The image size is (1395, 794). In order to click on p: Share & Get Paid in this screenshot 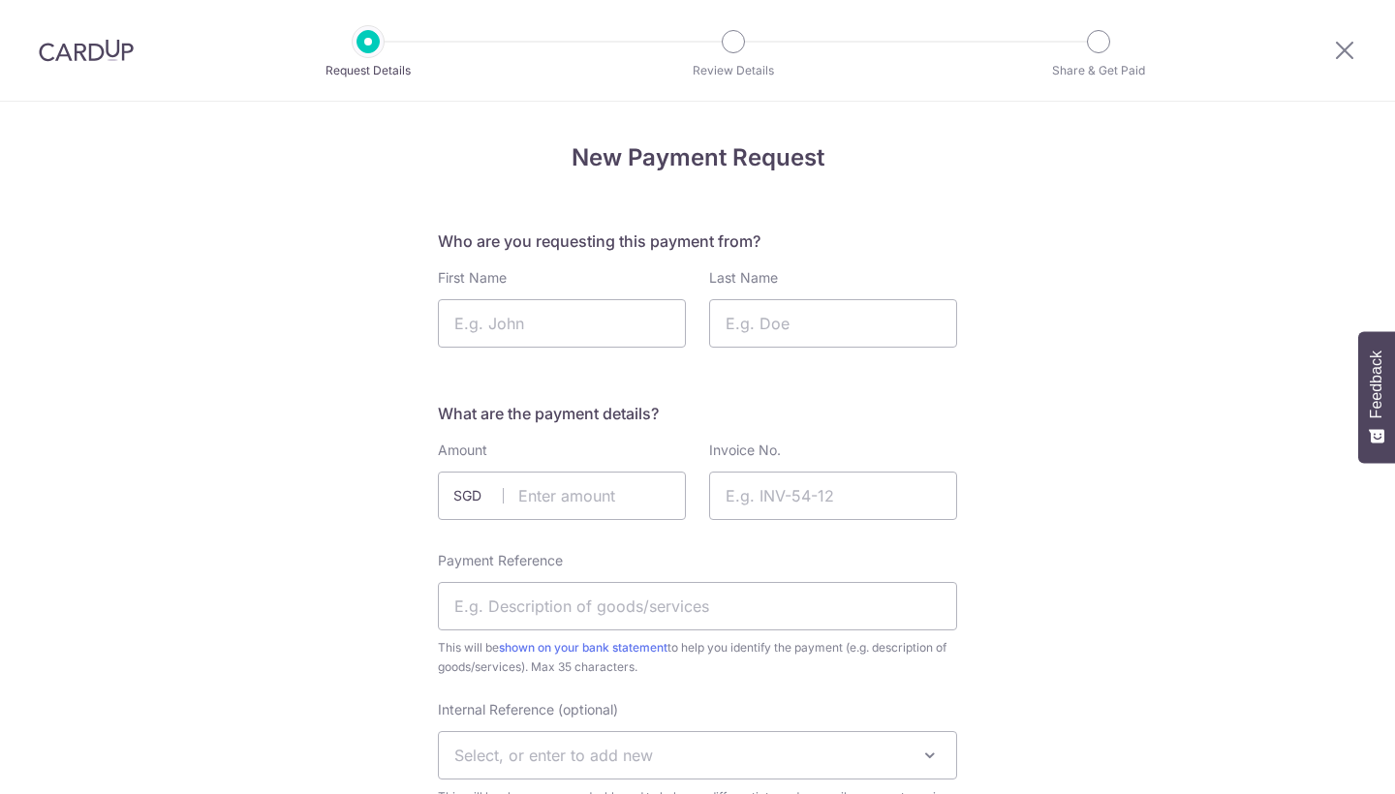, I will do `click(1099, 71)`.